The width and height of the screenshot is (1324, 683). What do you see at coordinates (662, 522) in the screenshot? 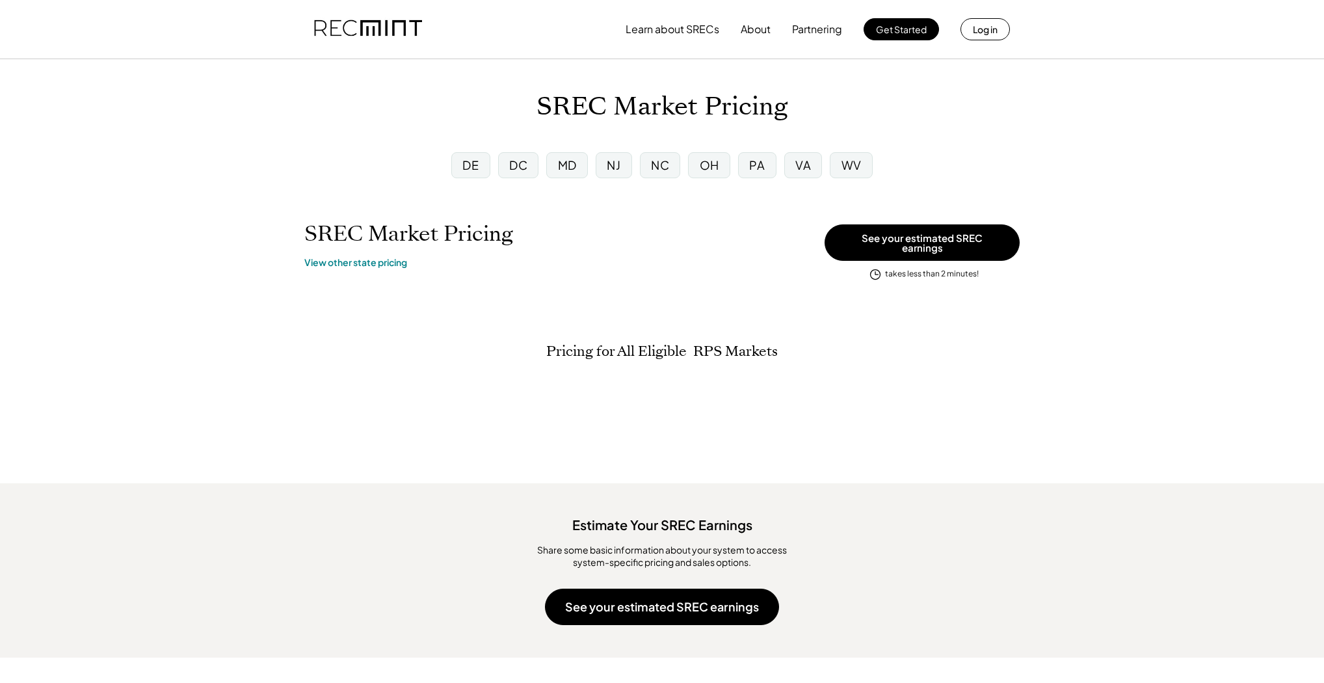
I see `div: Estimate Your SREC Earnings` at bounding box center [662, 522].